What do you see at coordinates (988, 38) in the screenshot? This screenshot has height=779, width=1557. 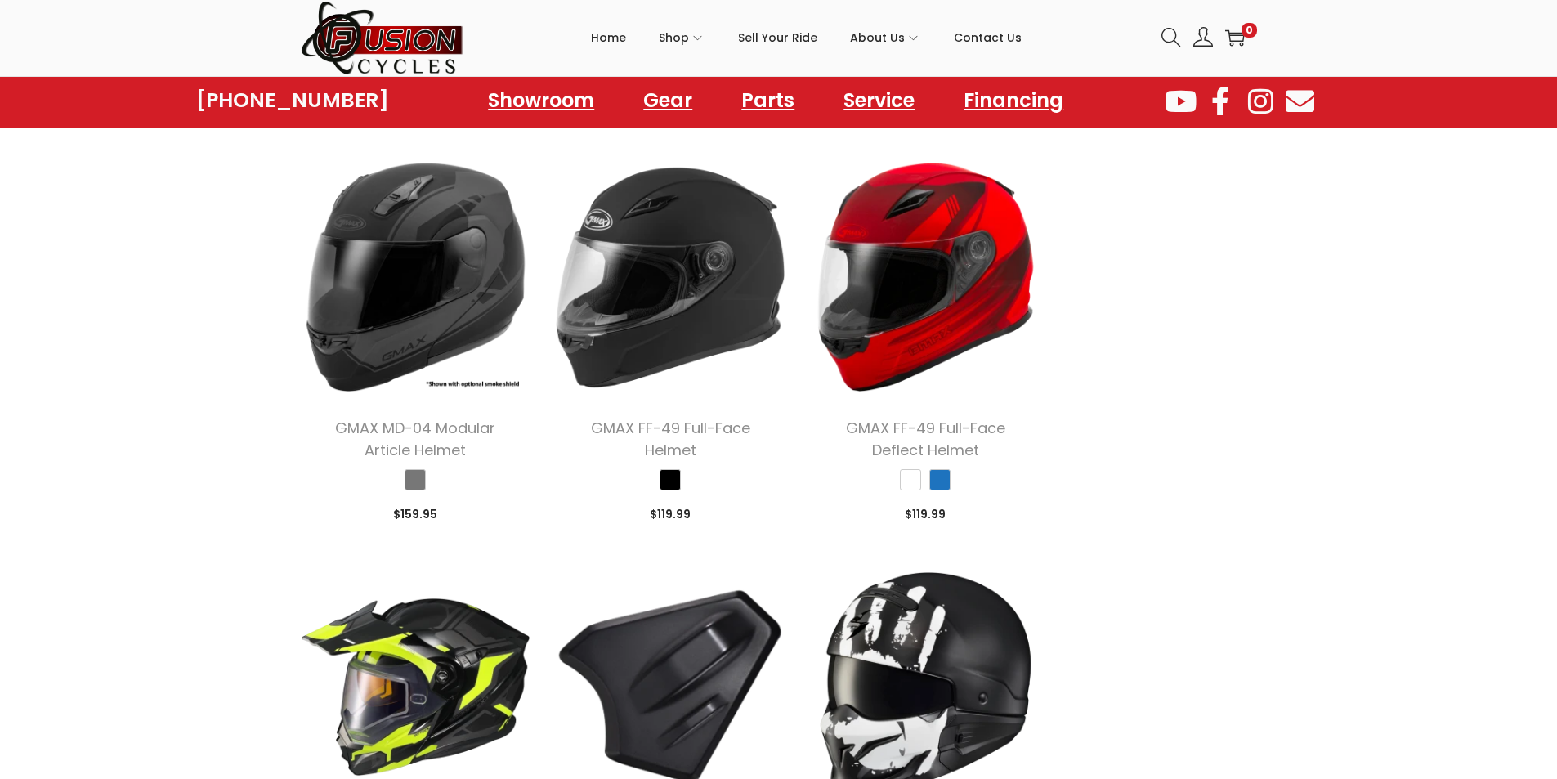 I see `span: Contact Us` at bounding box center [988, 38].